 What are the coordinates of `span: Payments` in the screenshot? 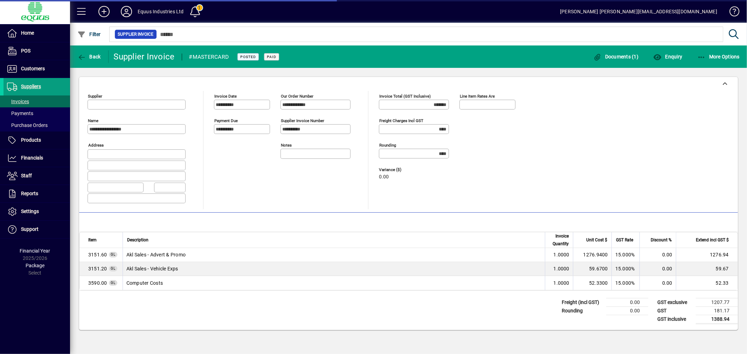 It's located at (20, 113).